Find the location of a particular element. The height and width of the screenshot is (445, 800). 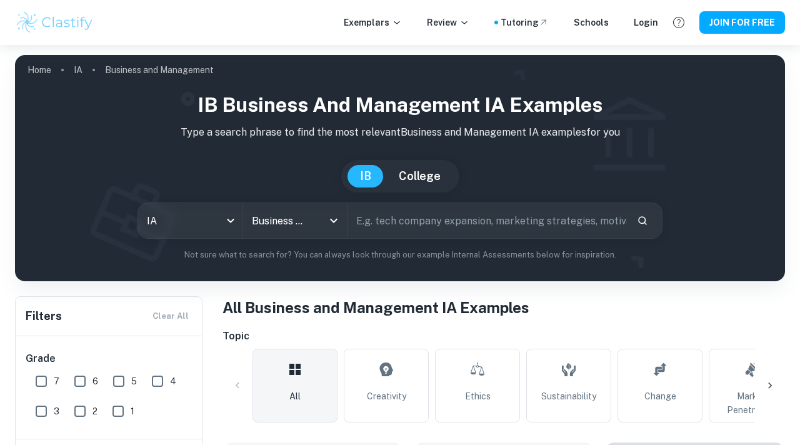

p: Review is located at coordinates (448, 22).